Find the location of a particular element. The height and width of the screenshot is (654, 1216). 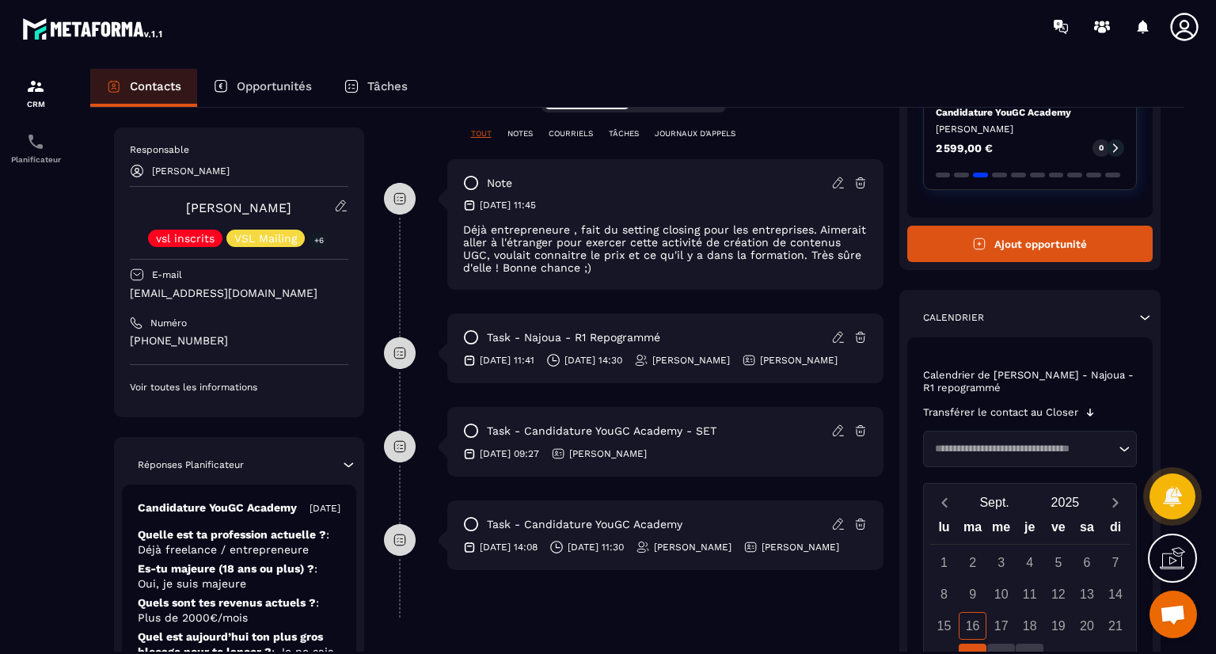

button: Open years overlay is located at coordinates (1064, 502).